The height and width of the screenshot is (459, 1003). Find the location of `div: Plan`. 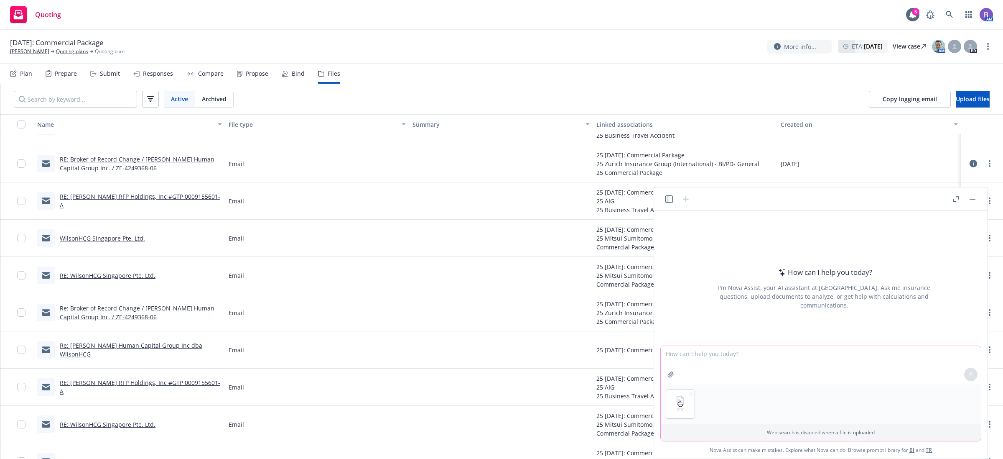

div: Plan is located at coordinates (26, 74).